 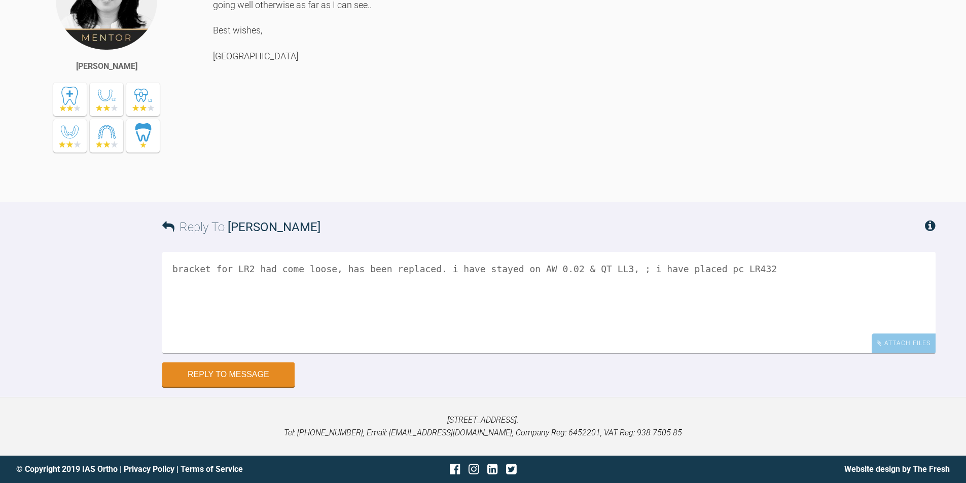 I want to click on h3: Reply To, so click(x=241, y=227).